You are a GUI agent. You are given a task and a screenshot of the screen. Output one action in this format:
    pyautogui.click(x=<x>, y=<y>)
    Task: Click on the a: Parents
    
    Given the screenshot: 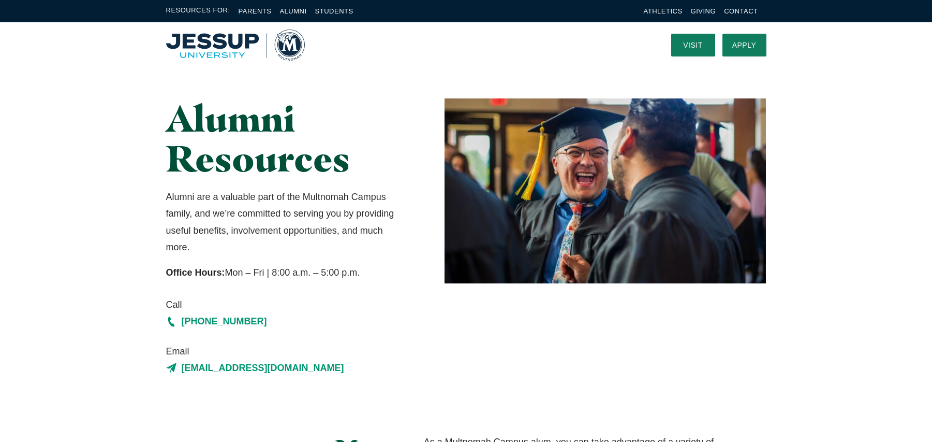 What is the action you would take?
    pyautogui.click(x=255, y=11)
    